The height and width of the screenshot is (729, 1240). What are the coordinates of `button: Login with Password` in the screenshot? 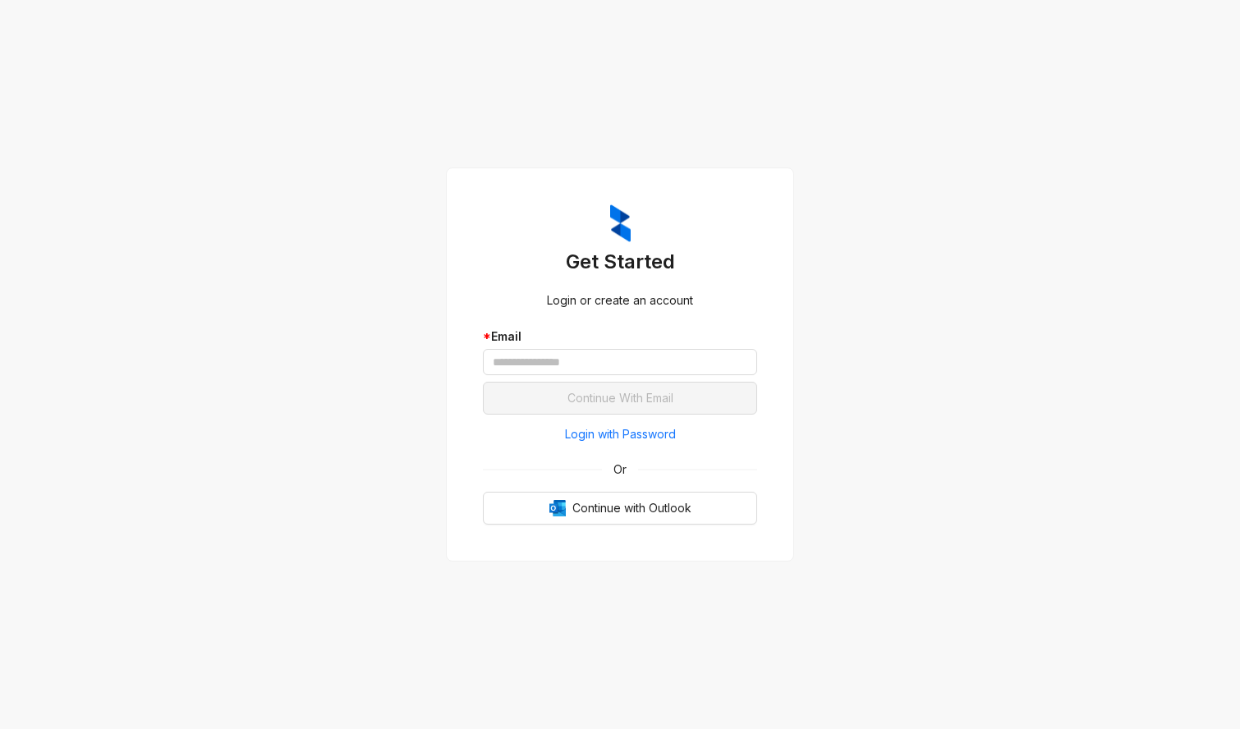 It's located at (620, 434).